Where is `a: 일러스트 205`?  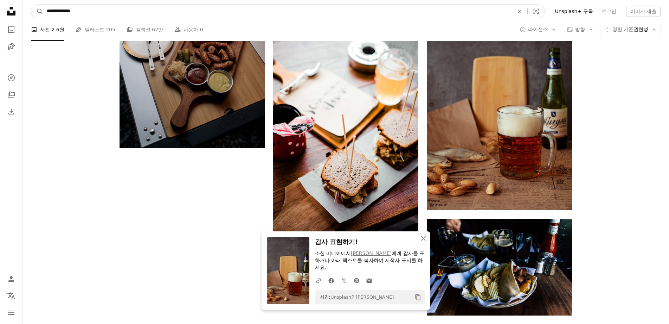
a: 일러스트 205 is located at coordinates (95, 30).